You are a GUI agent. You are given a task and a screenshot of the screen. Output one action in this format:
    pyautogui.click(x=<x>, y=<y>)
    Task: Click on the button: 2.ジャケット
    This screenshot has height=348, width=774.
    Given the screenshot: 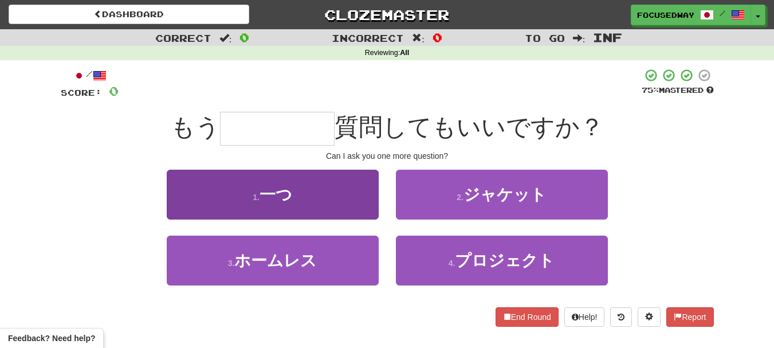 What is the action you would take?
    pyautogui.click(x=502, y=194)
    